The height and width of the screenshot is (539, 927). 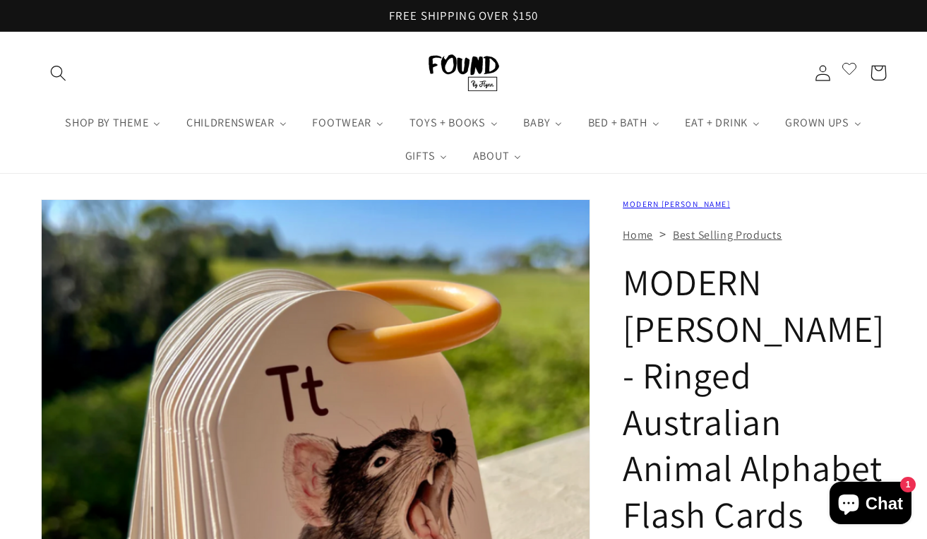 What do you see at coordinates (420, 156) in the screenshot?
I see `span: GIFTS` at bounding box center [420, 156].